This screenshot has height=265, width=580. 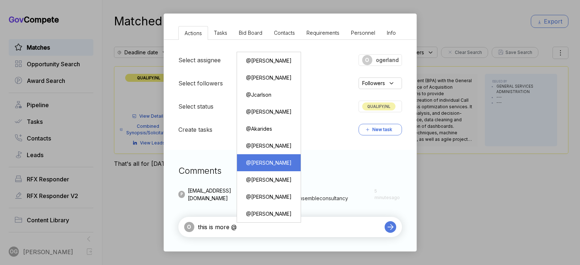 I want to click on h3: Comments, so click(x=290, y=171).